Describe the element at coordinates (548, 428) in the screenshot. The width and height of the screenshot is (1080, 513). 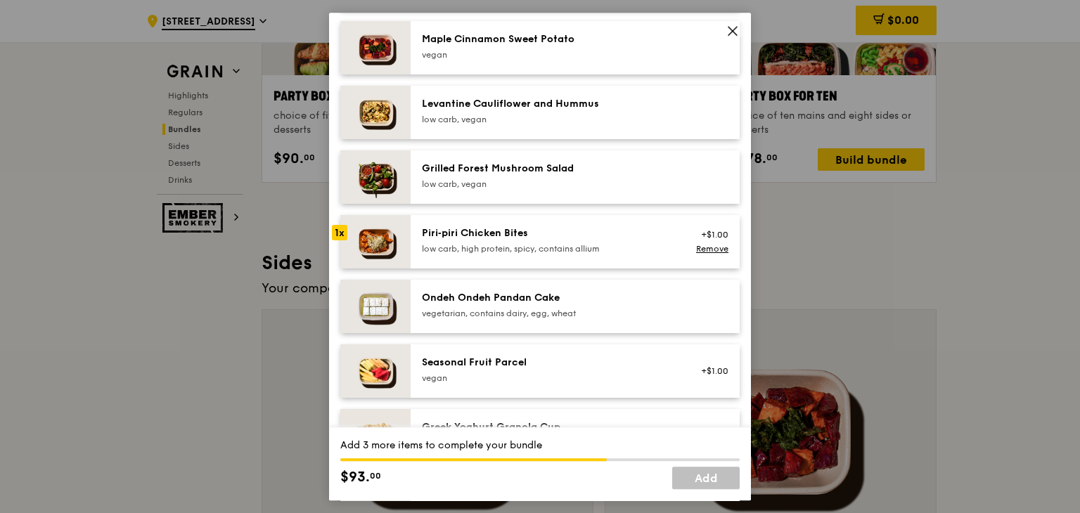
I see `div: Greek Yoghurt Granola Cup` at that location.